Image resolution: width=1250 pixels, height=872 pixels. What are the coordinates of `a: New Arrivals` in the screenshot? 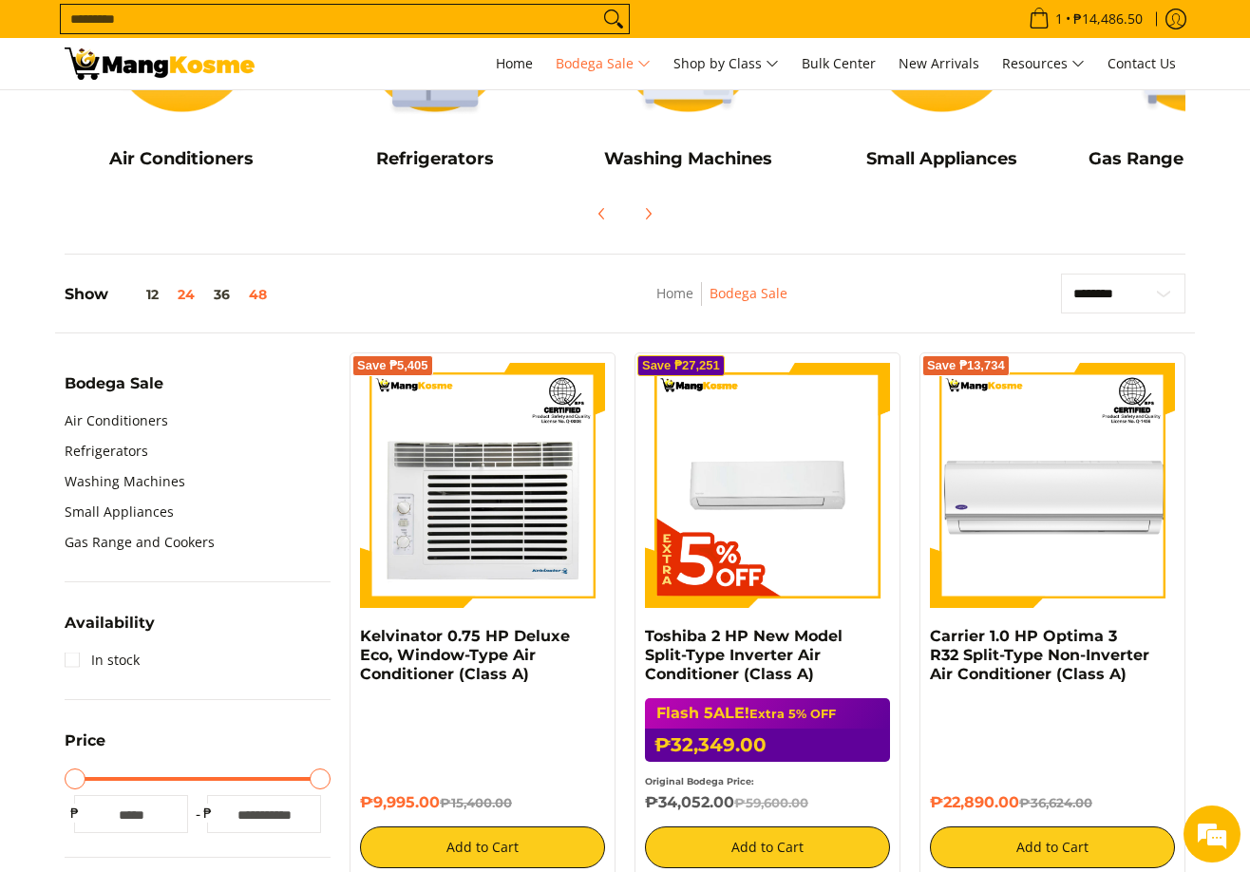 It's located at (939, 64).